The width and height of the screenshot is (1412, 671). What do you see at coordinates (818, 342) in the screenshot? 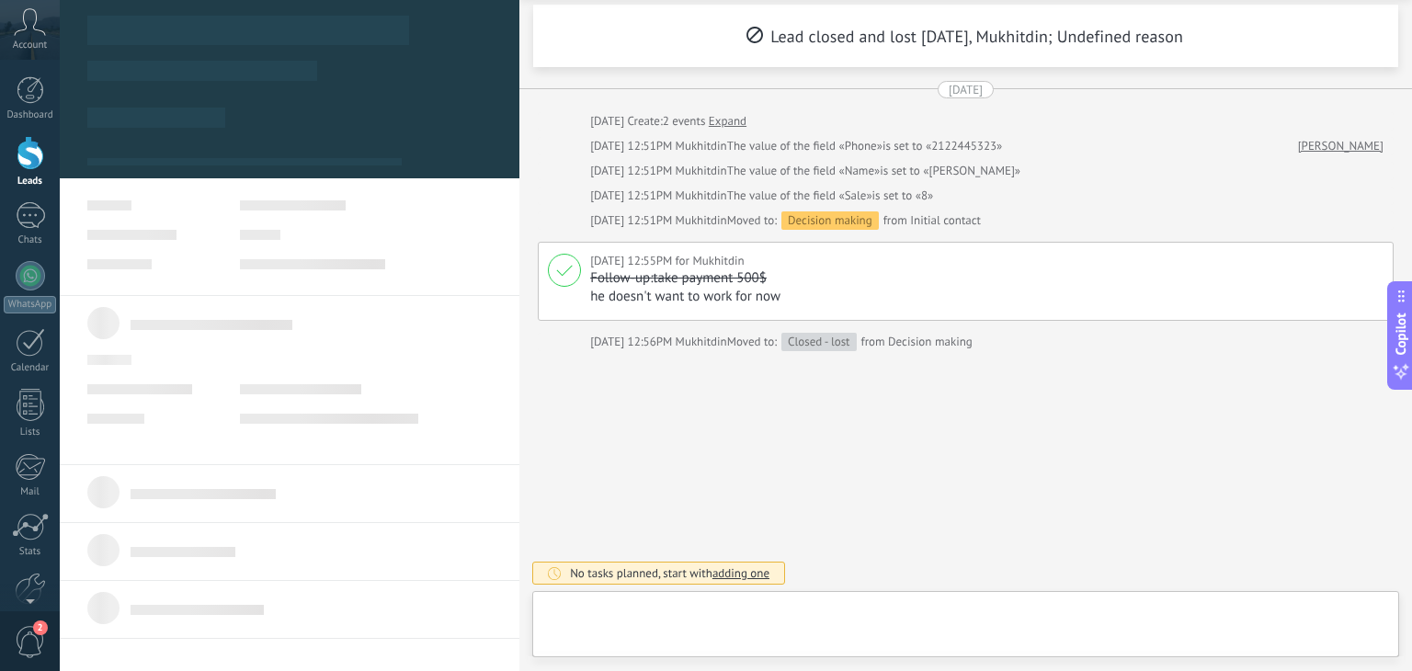
I see `div: Closed - lost` at bounding box center [818, 342].